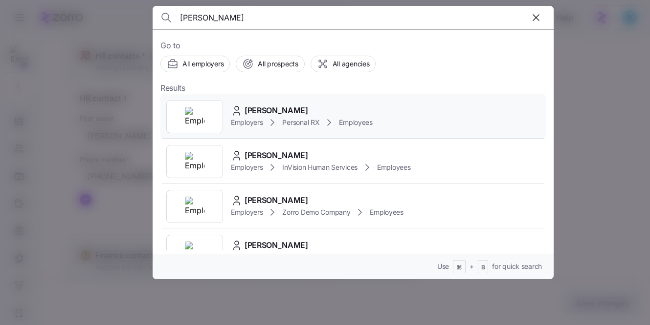 This screenshot has width=650, height=325. Describe the element at coordinates (316, 213) in the screenshot. I see `span: Zorro Demo Company` at that location.